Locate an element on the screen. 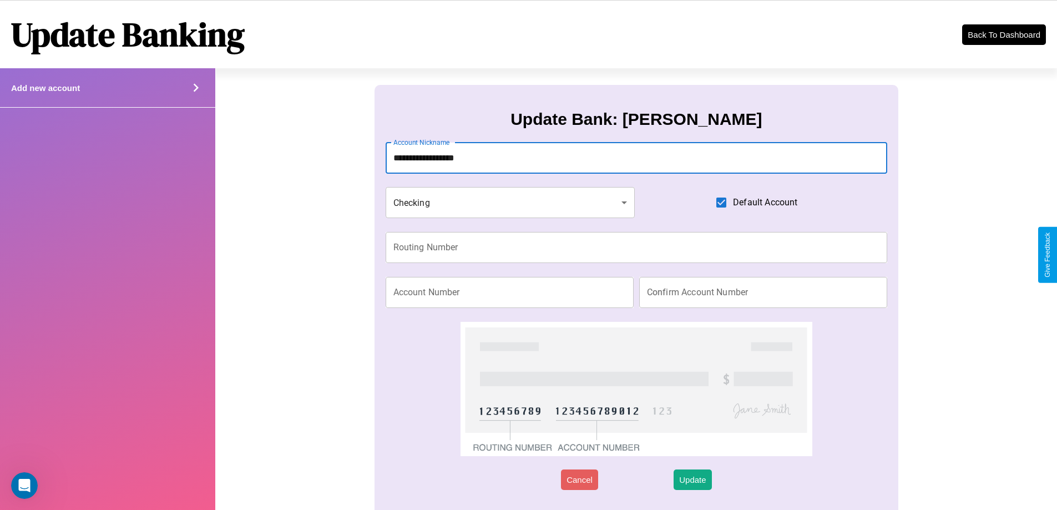 Image resolution: width=1057 pixels, height=510 pixels. div: Checking is located at coordinates (511, 203).